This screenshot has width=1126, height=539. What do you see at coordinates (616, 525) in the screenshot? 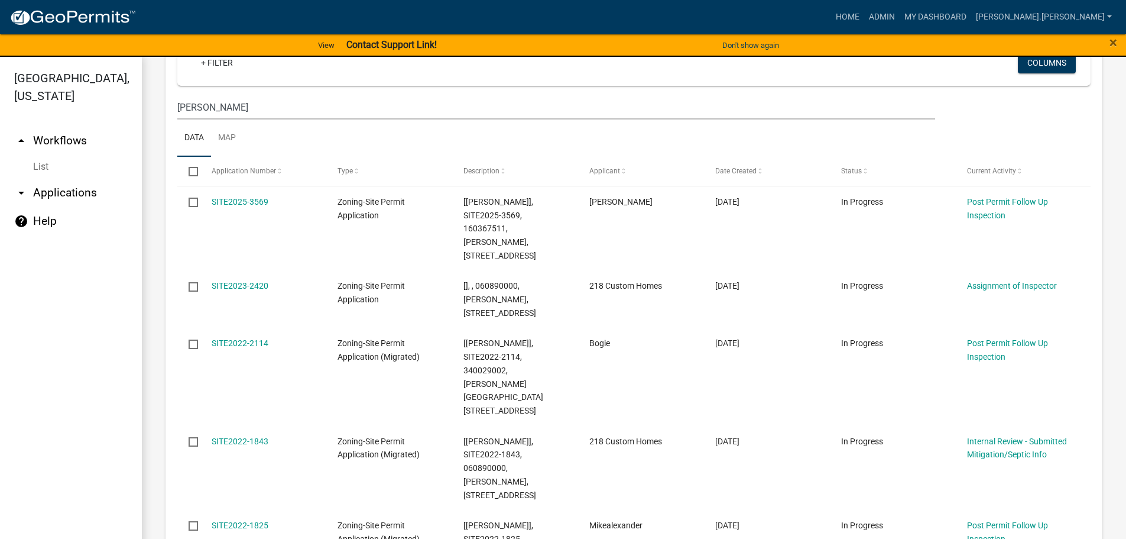
I see `span: Mikealexander` at bounding box center [616, 525].